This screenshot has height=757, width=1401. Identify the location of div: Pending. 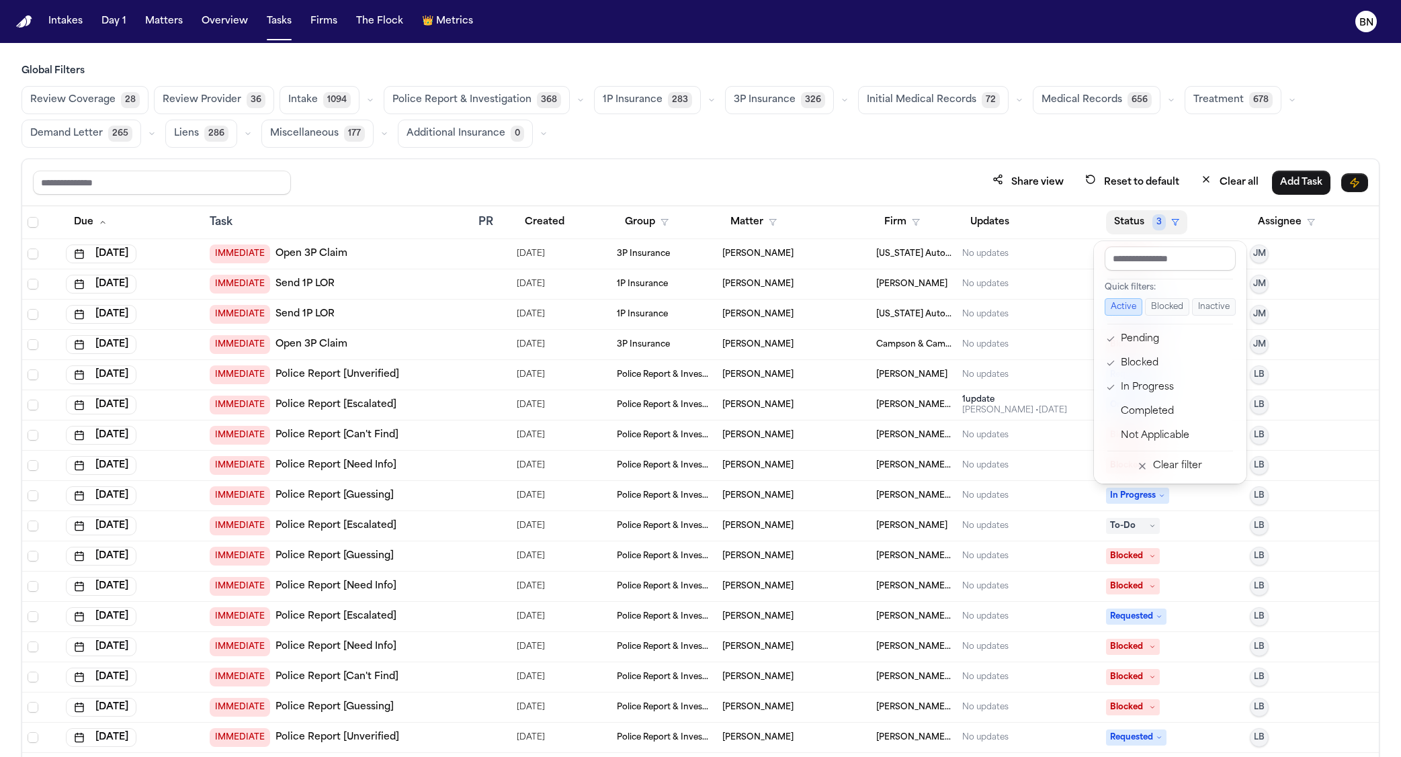
(1177, 339).